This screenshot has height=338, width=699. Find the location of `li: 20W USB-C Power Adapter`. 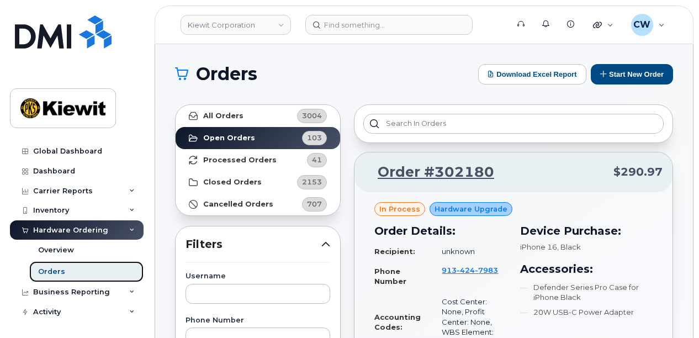

li: 20W USB-C Power Adapter is located at coordinates (587, 312).